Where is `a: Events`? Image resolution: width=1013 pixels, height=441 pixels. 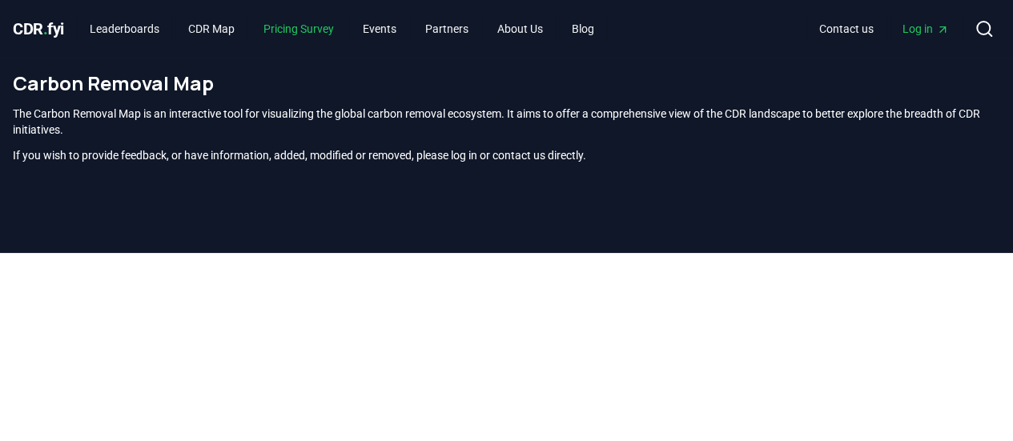
a: Events is located at coordinates (380, 29).